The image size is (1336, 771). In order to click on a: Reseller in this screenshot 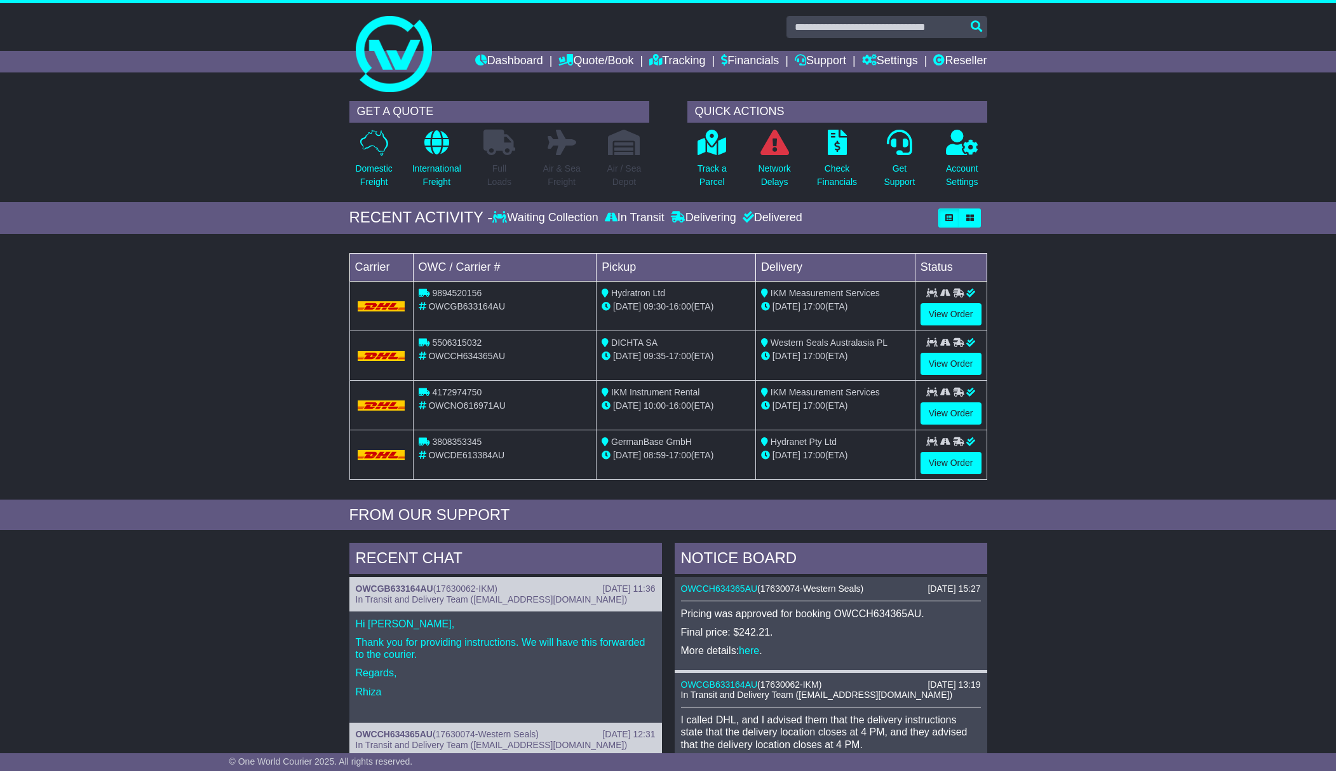, I will do `click(960, 62)`.